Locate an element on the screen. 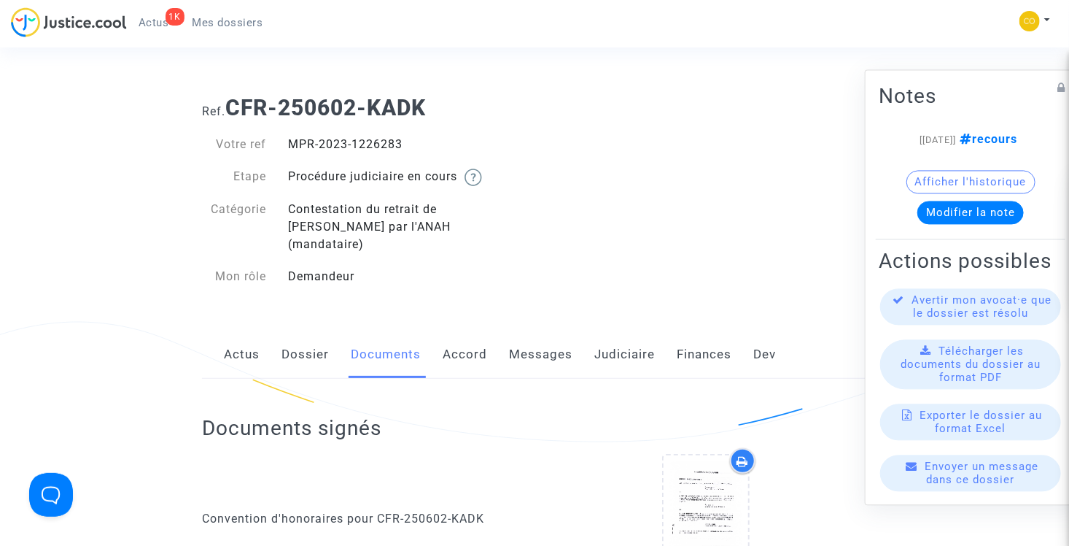 This screenshot has height=546, width=1069. a: Documents is located at coordinates (386, 354).